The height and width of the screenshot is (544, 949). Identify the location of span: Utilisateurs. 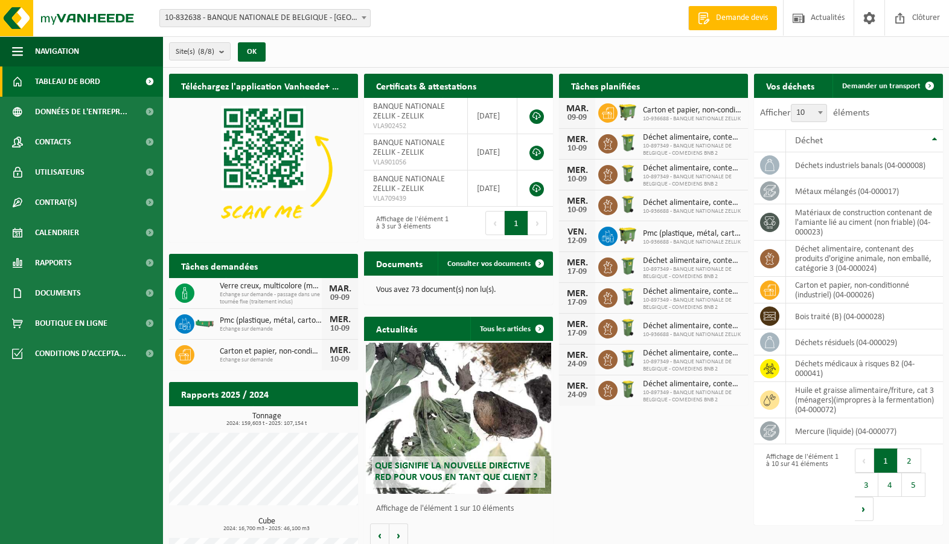
(60, 172).